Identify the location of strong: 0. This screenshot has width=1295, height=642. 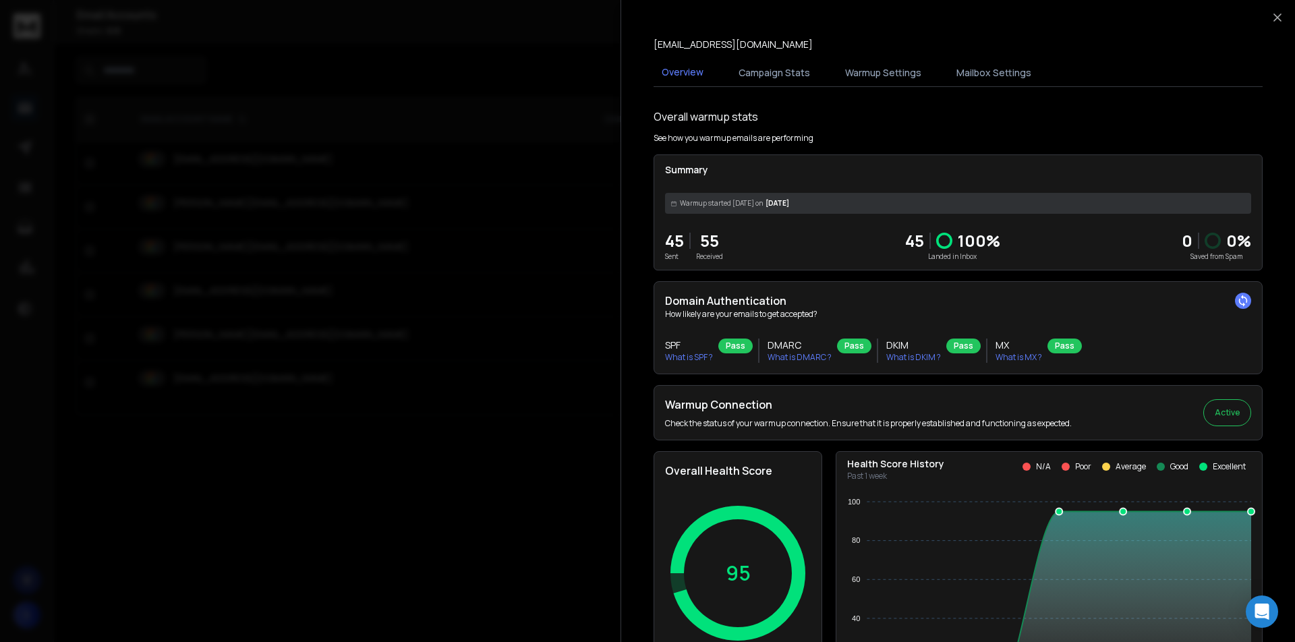
(1187, 240).